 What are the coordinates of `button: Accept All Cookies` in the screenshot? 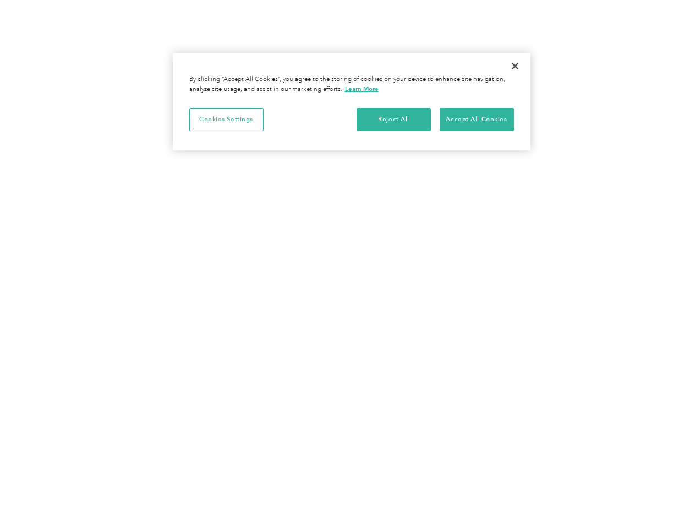 It's located at (477, 119).